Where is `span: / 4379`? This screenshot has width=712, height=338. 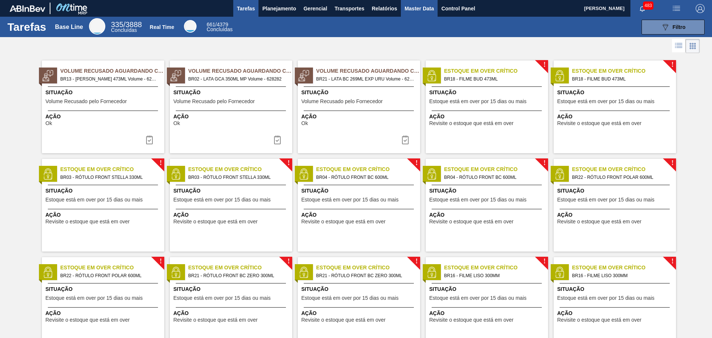
span: / 4379 is located at coordinates (217, 24).